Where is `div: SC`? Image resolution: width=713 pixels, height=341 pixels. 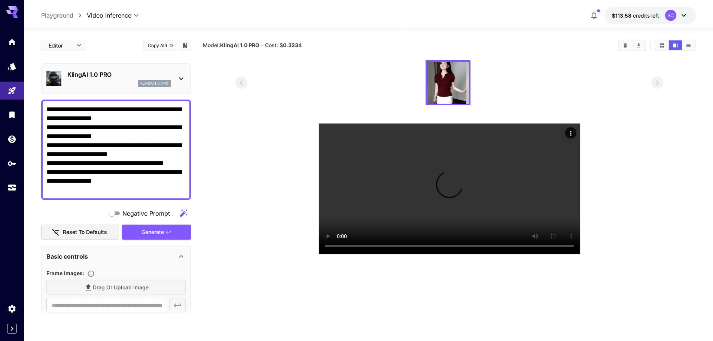
div: SC is located at coordinates (671, 15).